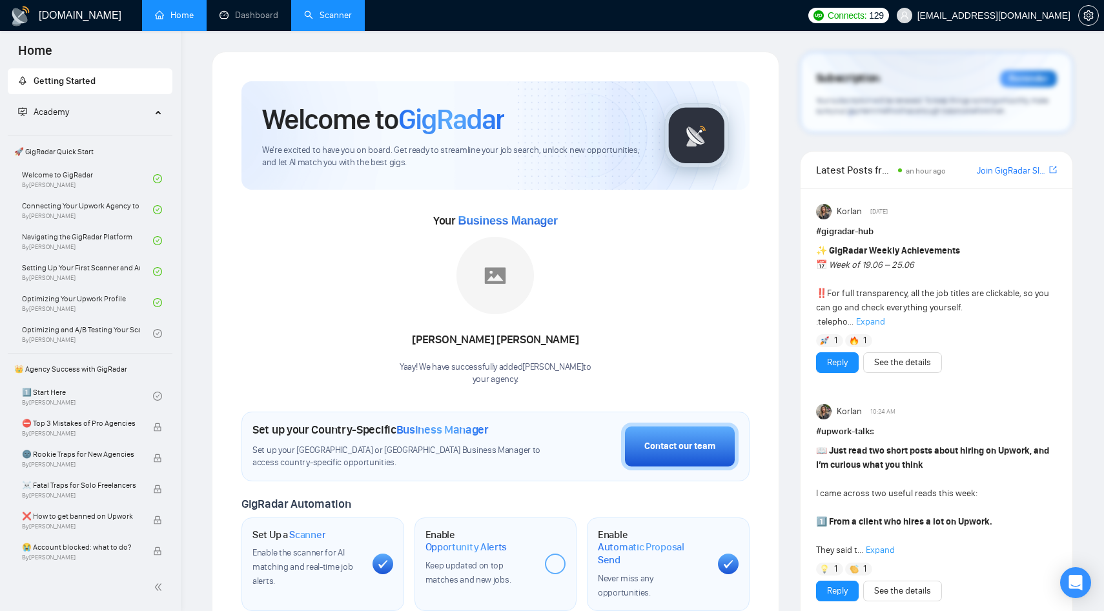 The image size is (1104, 611). Describe the element at coordinates (81, 454) in the screenshot. I see `span: 🌚 Rookie Traps for New Agencies` at that location.